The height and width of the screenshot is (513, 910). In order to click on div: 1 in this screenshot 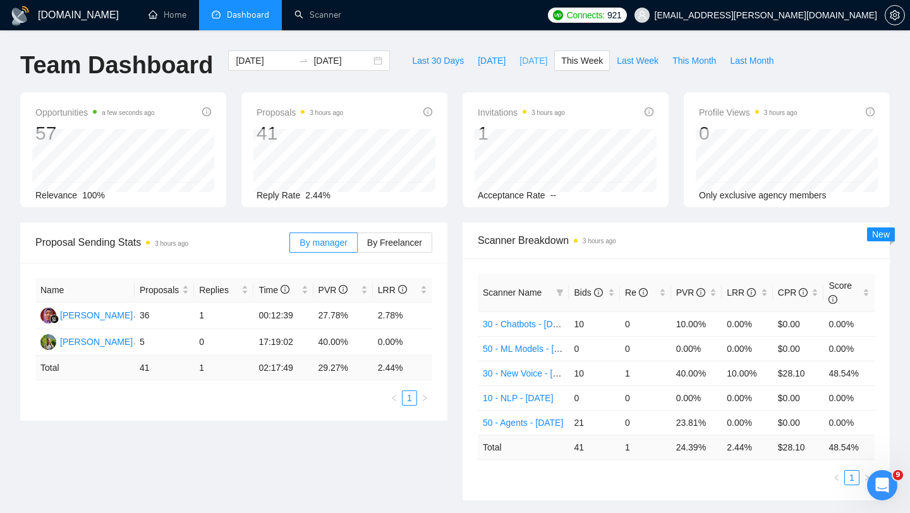, I will do `click(522, 133)`.